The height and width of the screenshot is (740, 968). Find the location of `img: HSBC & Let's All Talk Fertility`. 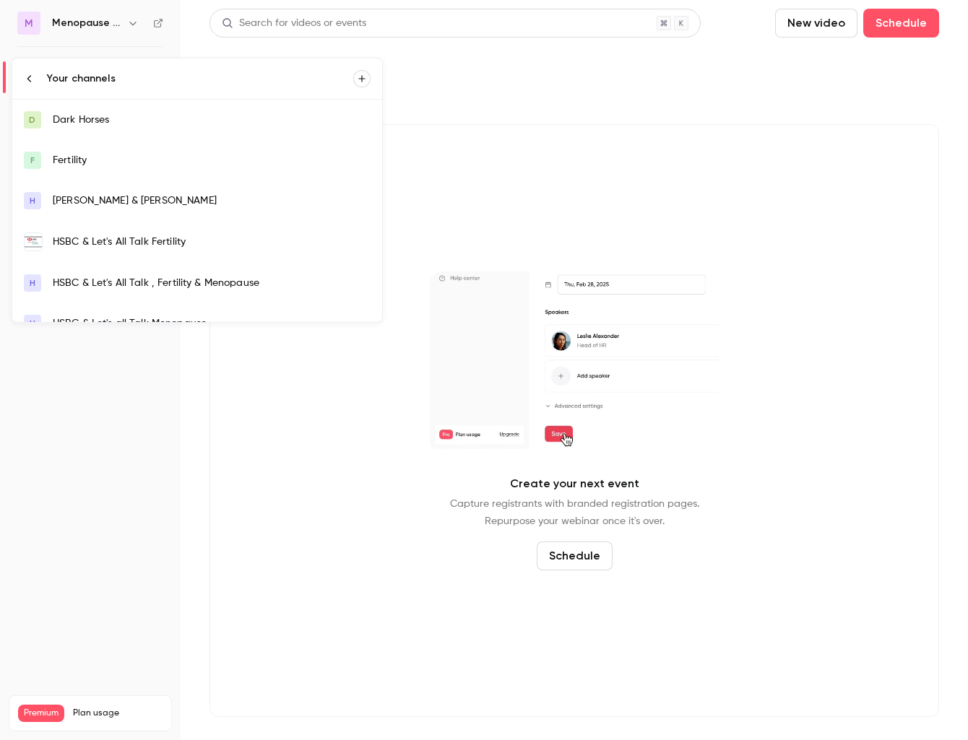

img: HSBC & Let's All Talk Fertility is located at coordinates (33, 242).